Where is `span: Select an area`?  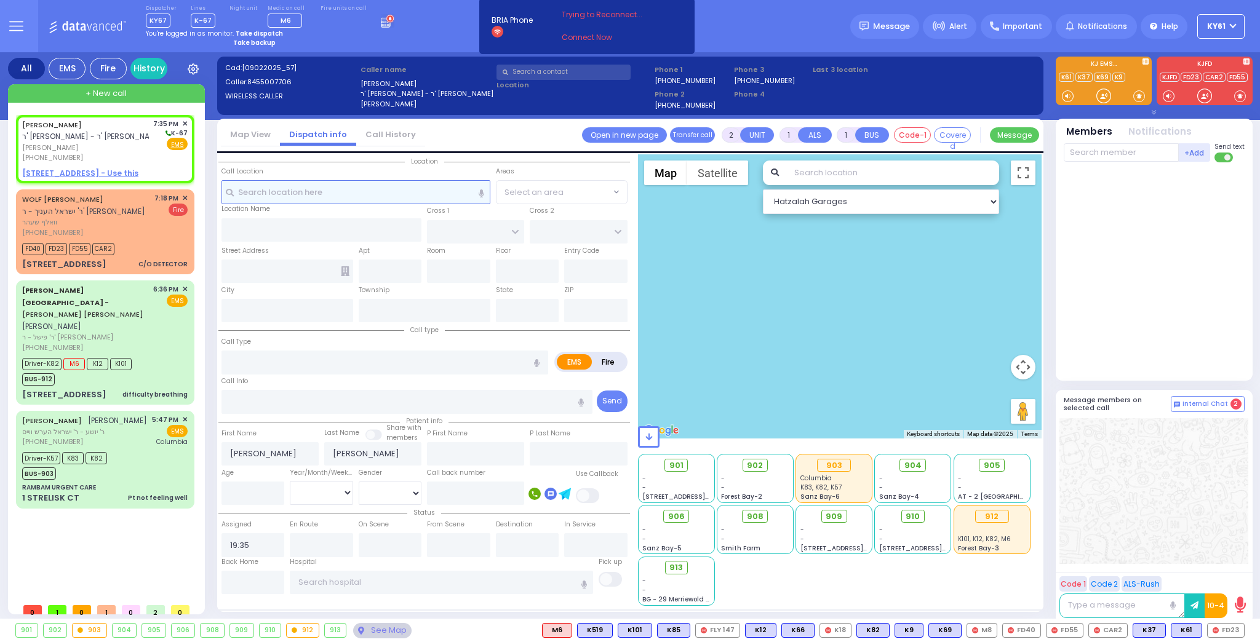
span: Select an area is located at coordinates (534, 192).